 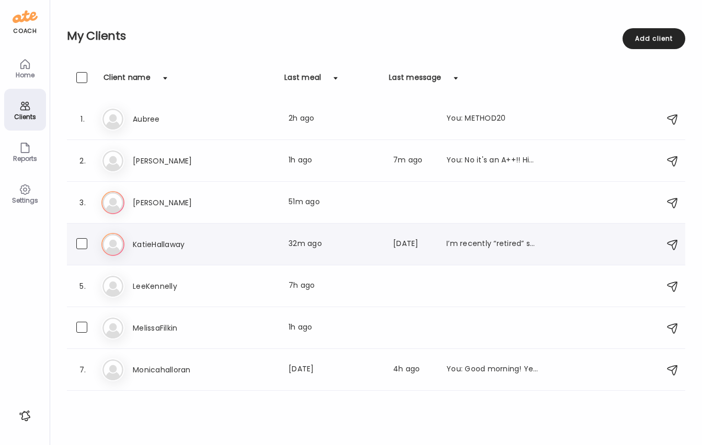 I want to click on div: Add client, so click(x=654, y=39).